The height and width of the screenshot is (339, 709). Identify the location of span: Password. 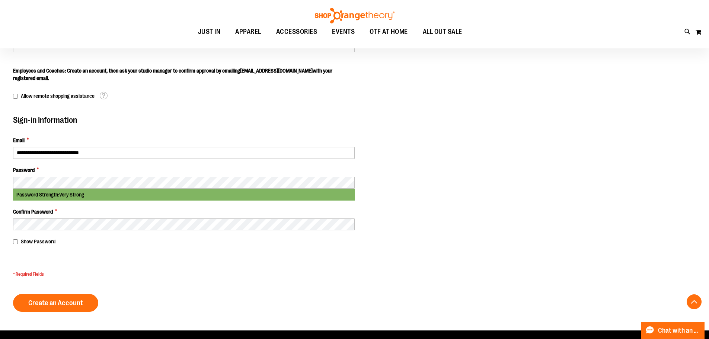
(24, 170).